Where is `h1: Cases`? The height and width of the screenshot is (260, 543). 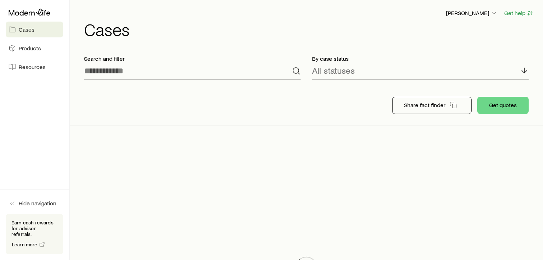
h1: Cases is located at coordinates (309, 29).